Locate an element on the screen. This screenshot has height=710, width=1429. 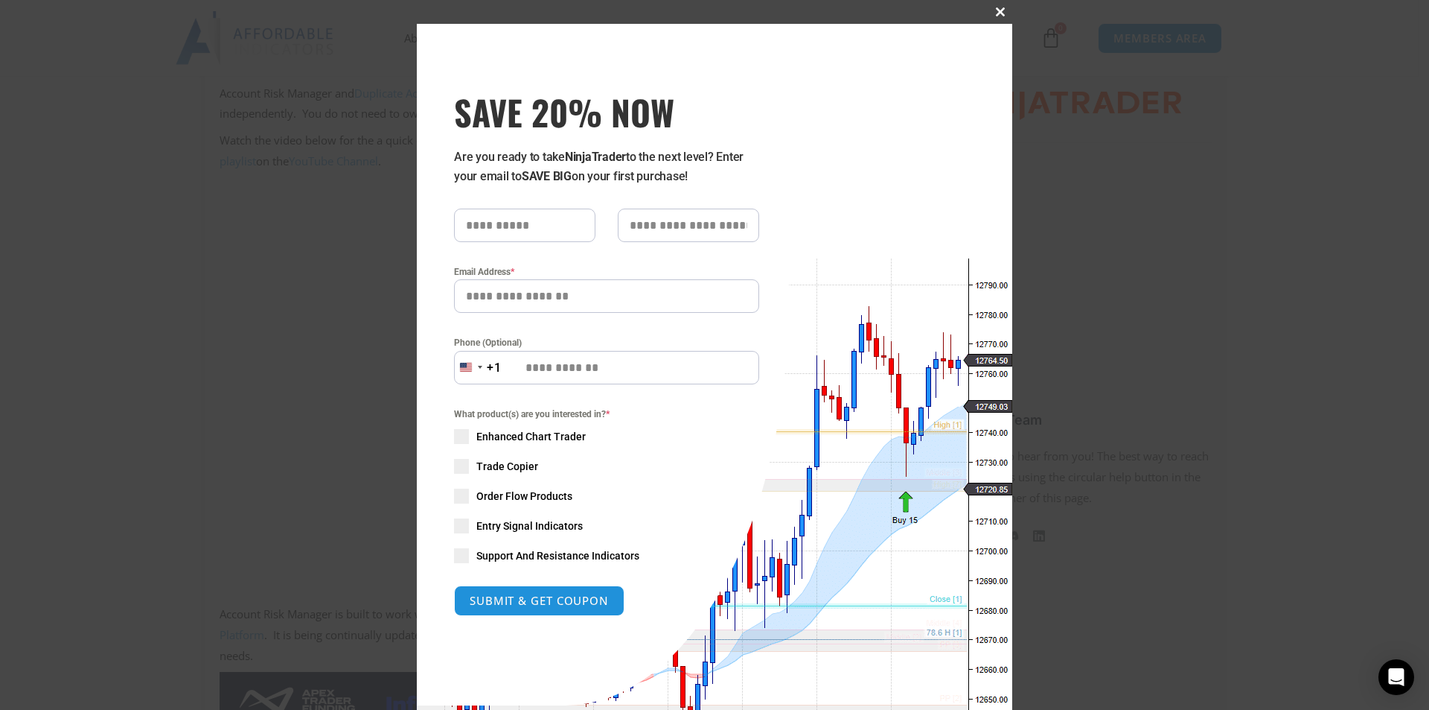
strong: NinjaTrader is located at coordinates (596, 156).